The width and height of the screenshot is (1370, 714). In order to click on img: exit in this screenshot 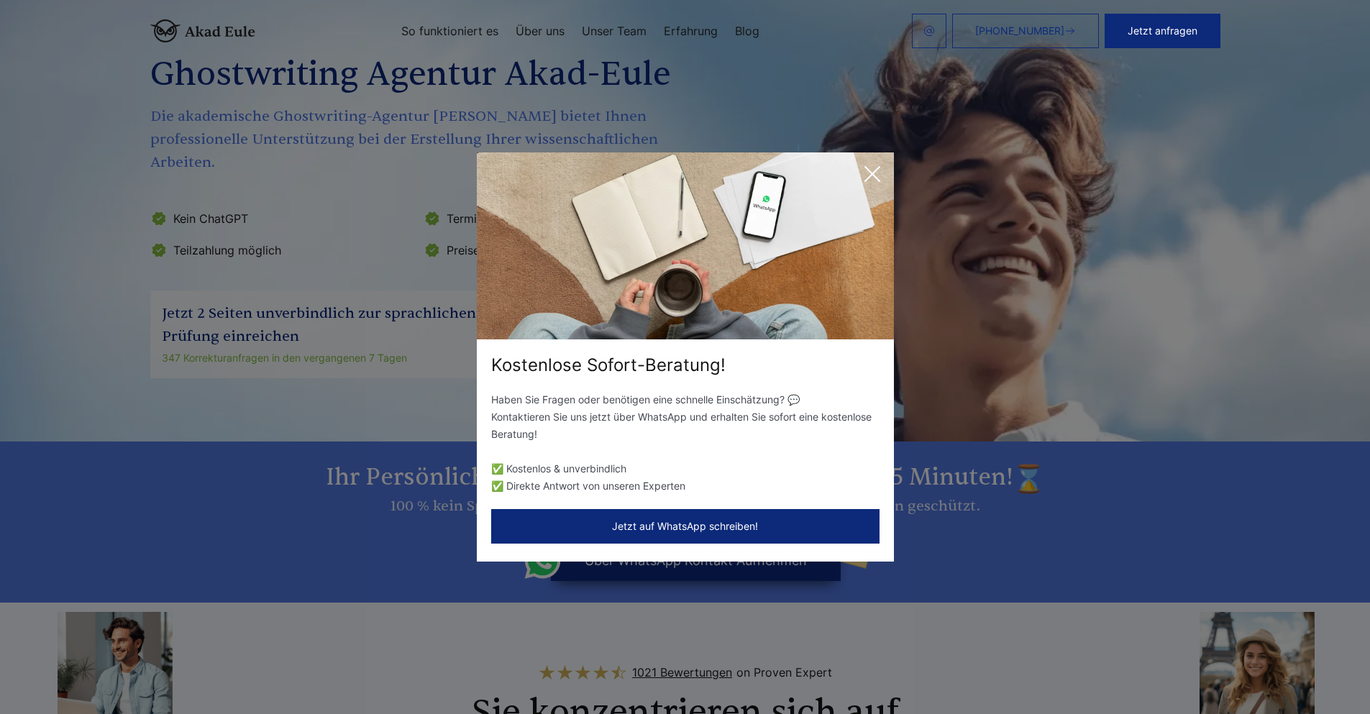, I will do `click(685, 246)`.